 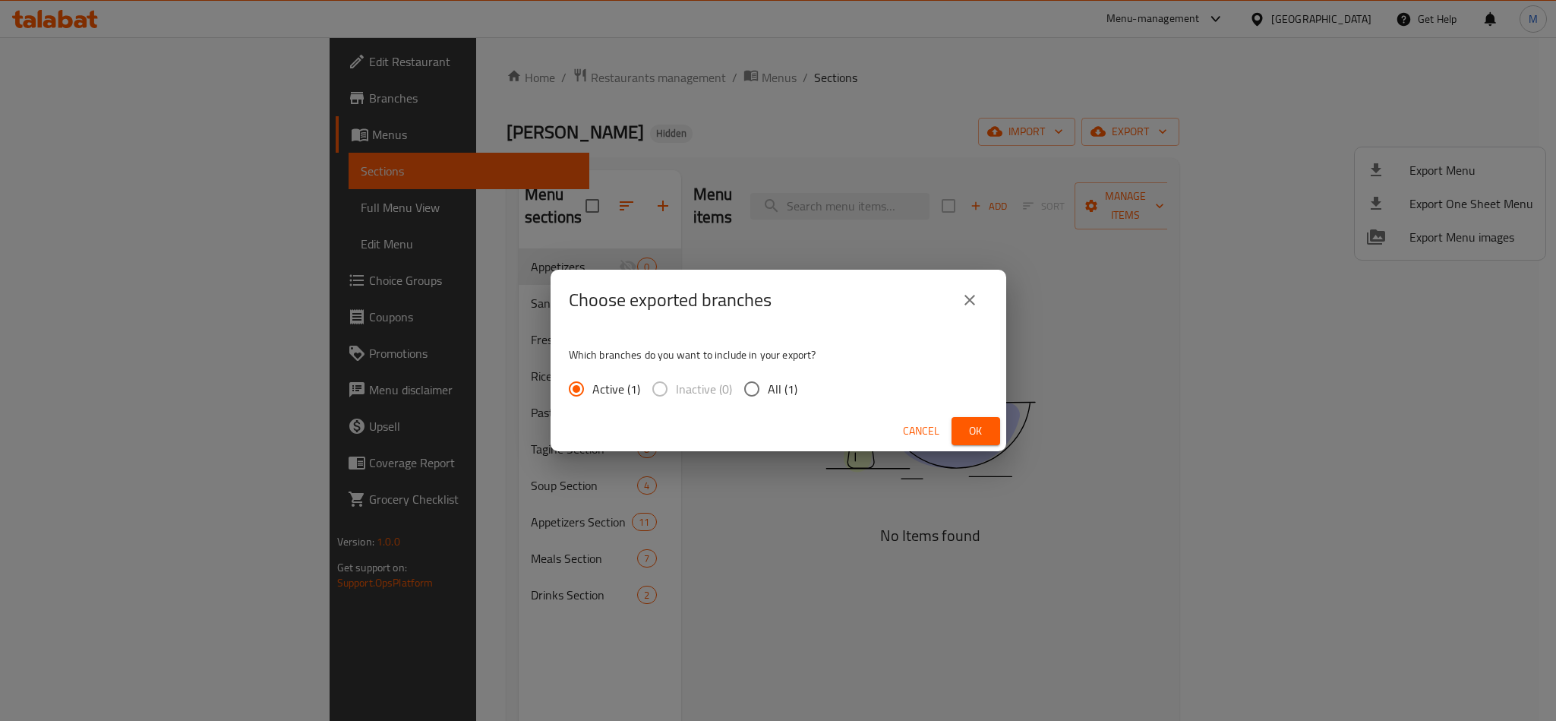 I want to click on button: close, so click(x=970, y=300).